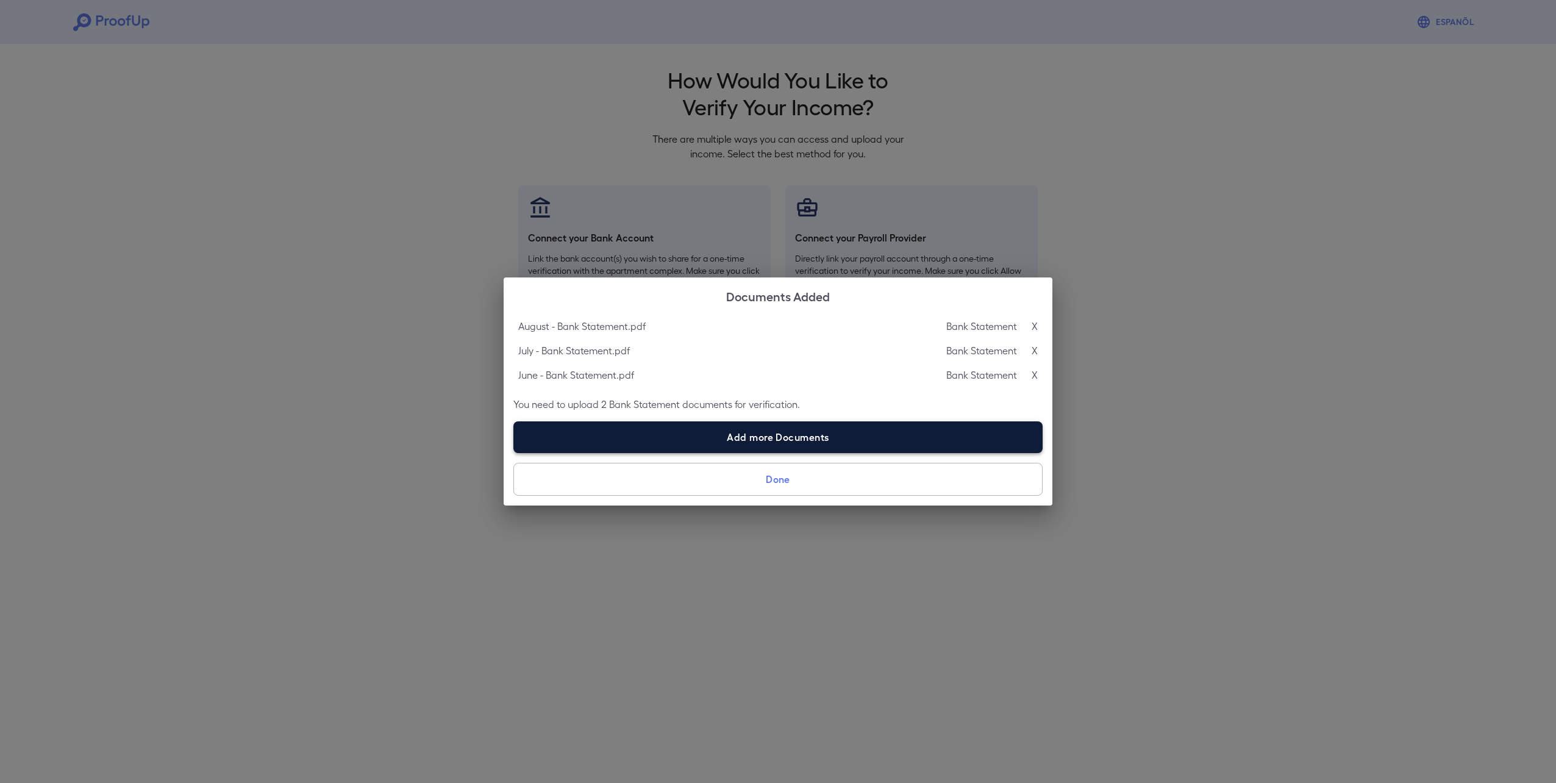 The image size is (1556, 783). I want to click on p: June - Bank Statement.pdf, so click(576, 375).